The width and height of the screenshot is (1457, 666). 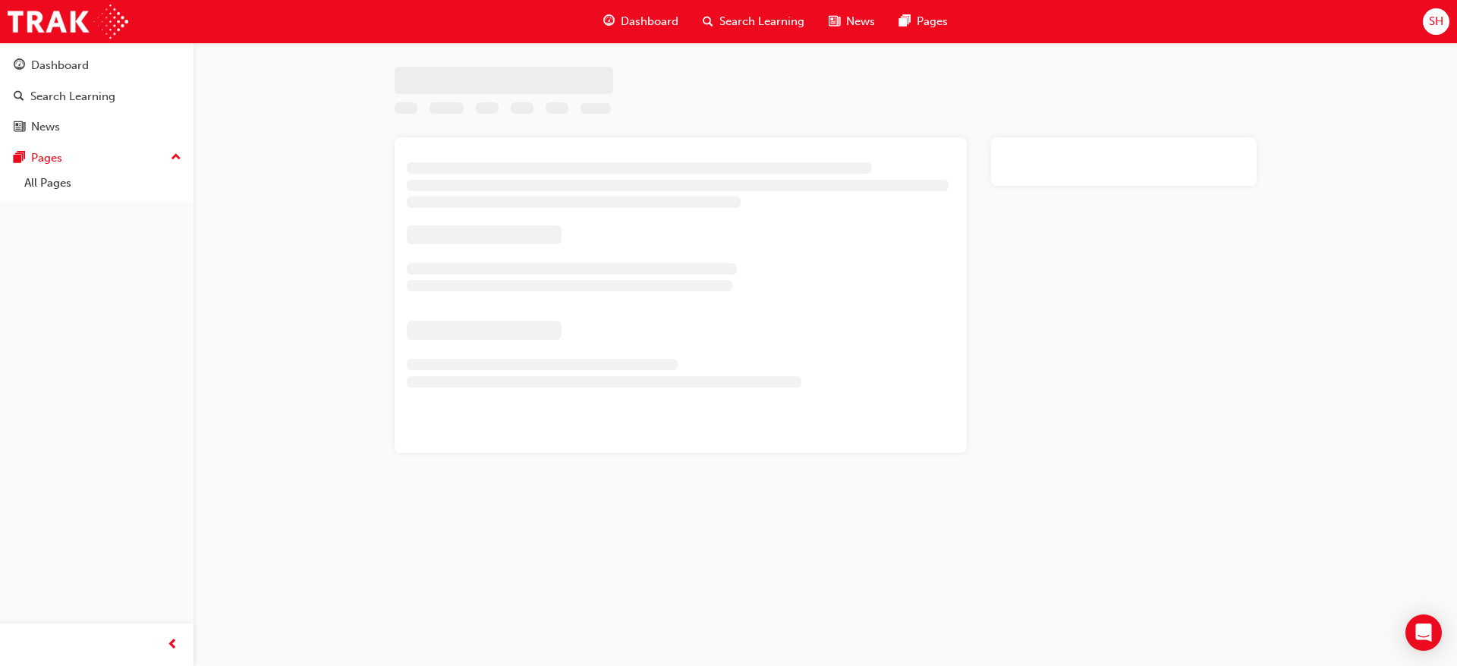 What do you see at coordinates (46, 158) in the screenshot?
I see `div: Pages` at bounding box center [46, 158].